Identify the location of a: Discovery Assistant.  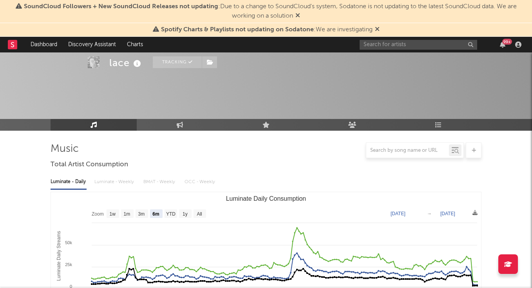
(92, 45).